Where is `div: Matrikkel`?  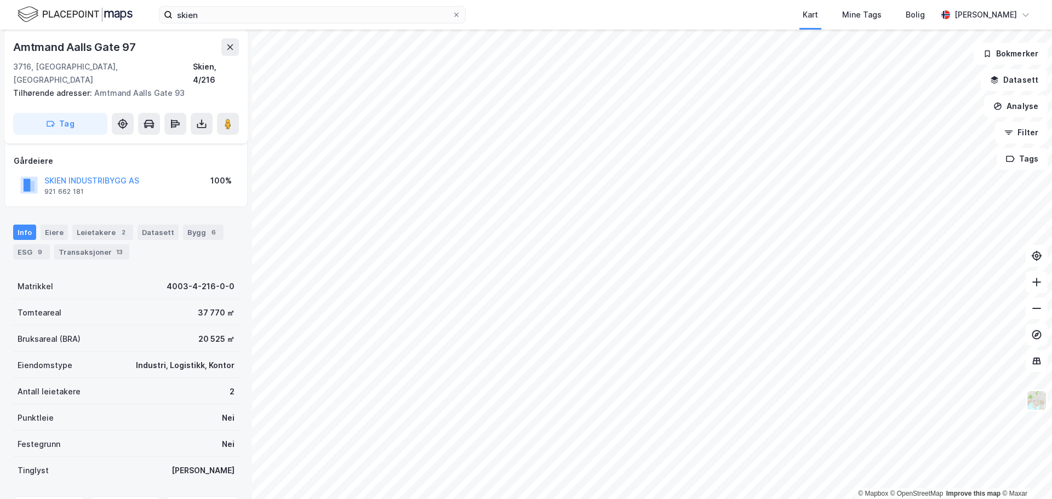
div: Matrikkel is located at coordinates (35, 287).